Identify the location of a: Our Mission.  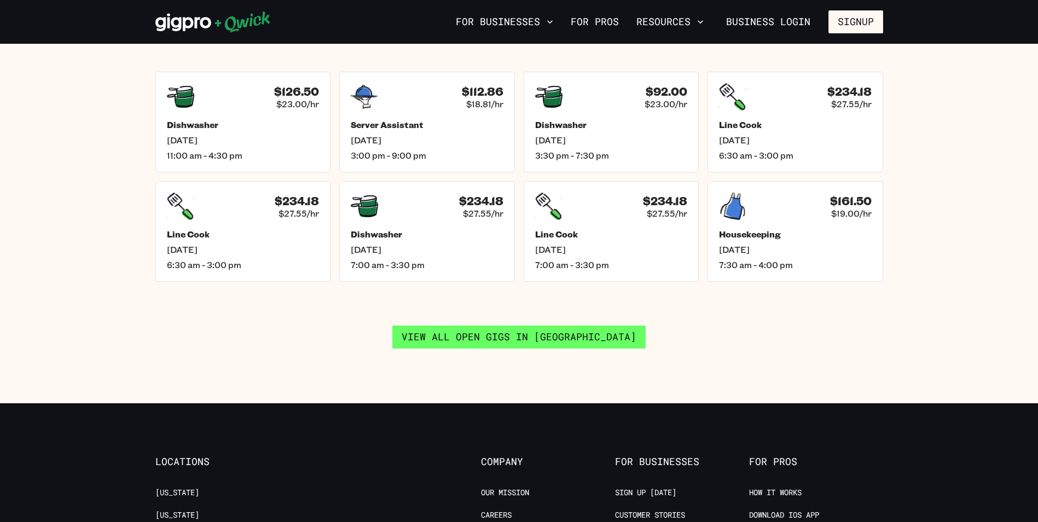
(505, 492).